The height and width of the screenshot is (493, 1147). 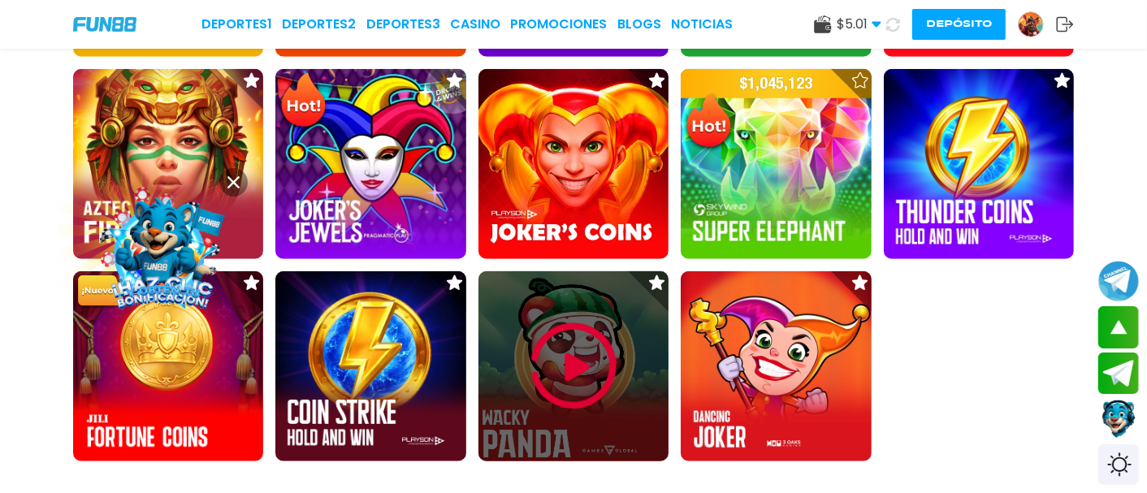 What do you see at coordinates (403, 24) in the screenshot?
I see `a: Deportes3` at bounding box center [403, 24].